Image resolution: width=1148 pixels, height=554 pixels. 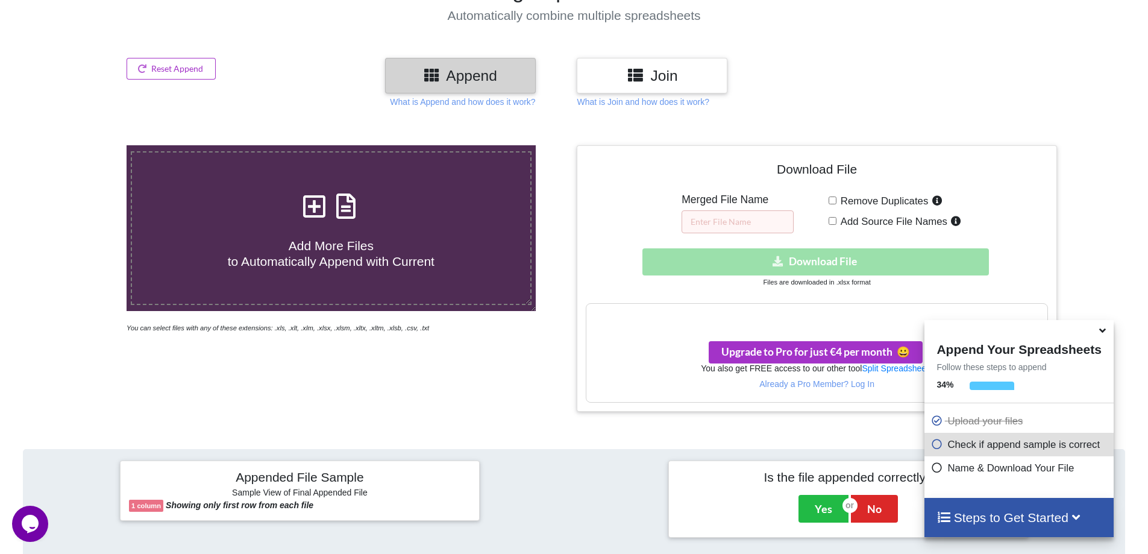 What do you see at coordinates (738, 200) in the screenshot?
I see `h5: Merged File Name` at bounding box center [738, 200].